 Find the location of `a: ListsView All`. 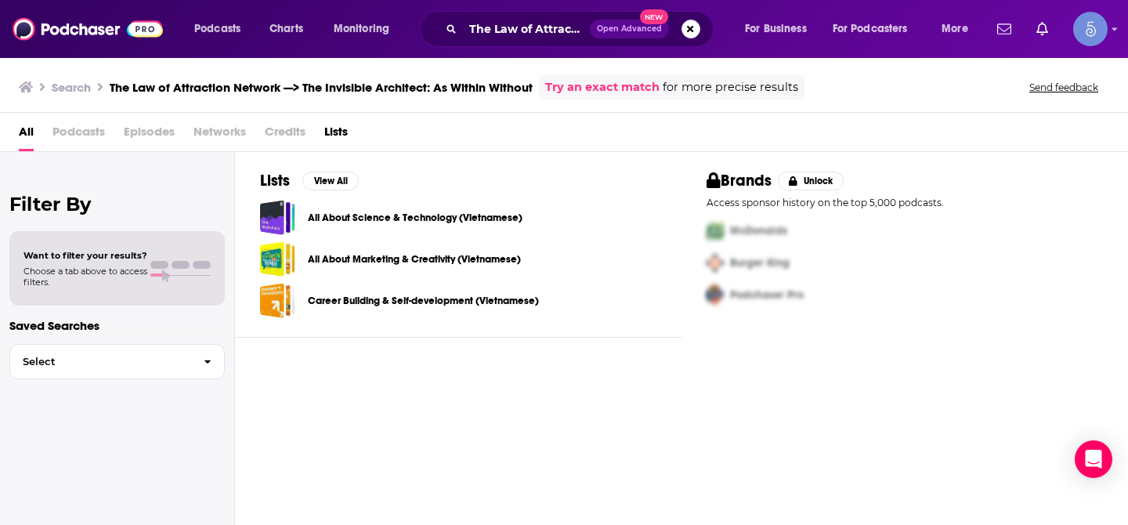

a: ListsView All is located at coordinates (309, 180).